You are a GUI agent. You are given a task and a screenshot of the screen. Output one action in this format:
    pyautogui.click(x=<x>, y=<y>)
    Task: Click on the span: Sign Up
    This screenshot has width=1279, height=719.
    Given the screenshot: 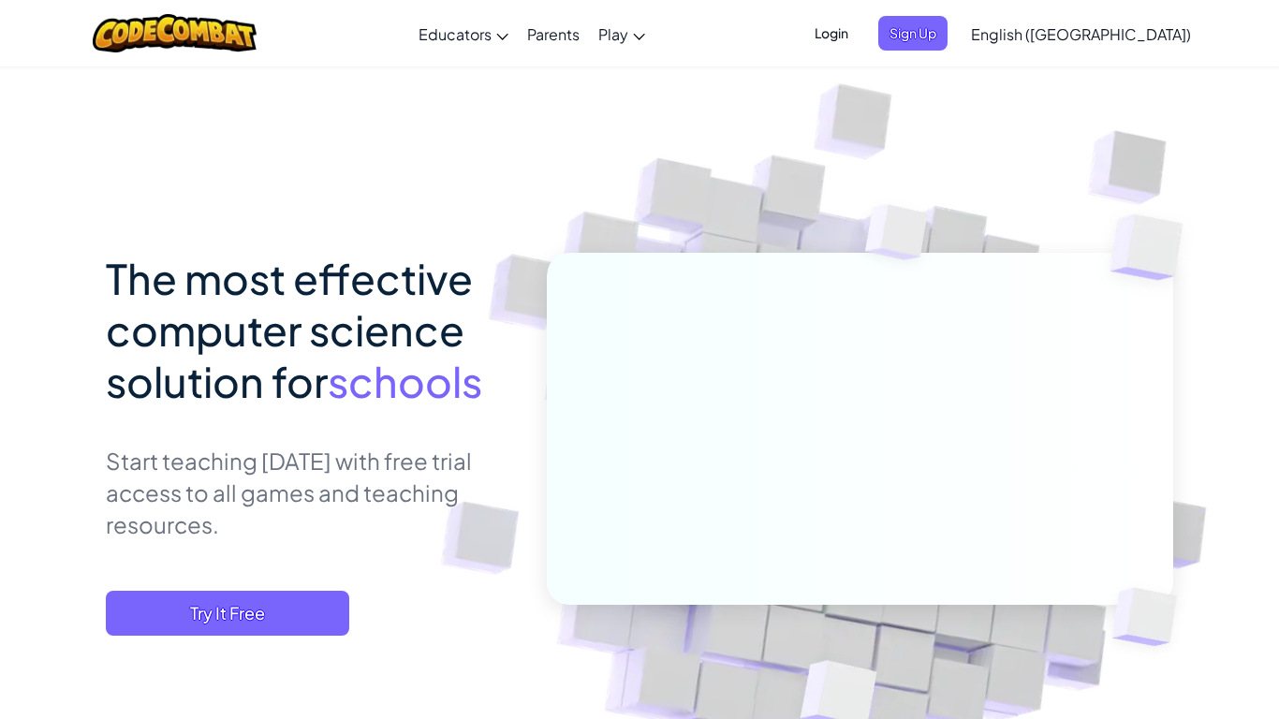 What is the action you would take?
    pyautogui.click(x=913, y=33)
    